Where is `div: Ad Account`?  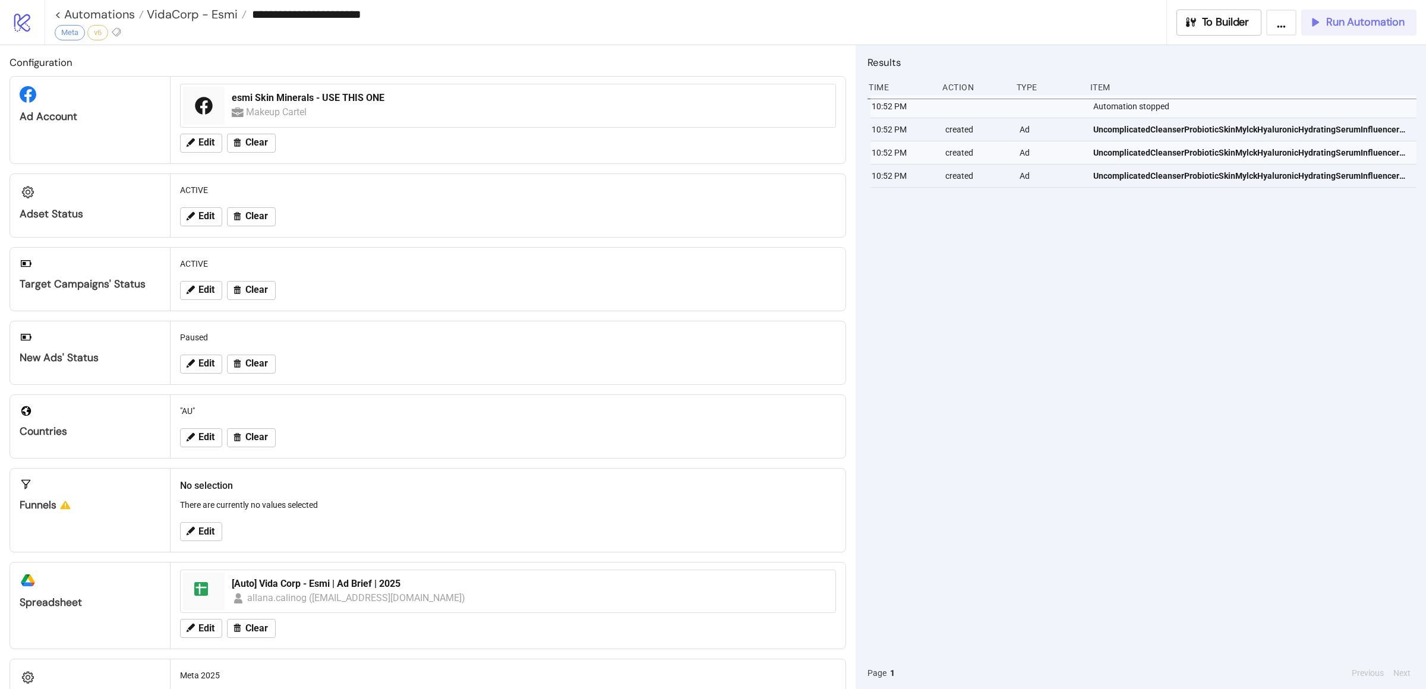
div: Ad Account is located at coordinates (90, 116).